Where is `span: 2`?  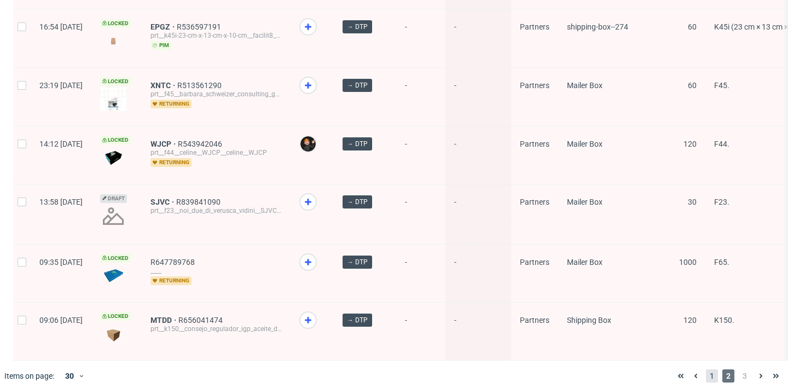 span: 2 is located at coordinates (728, 376).